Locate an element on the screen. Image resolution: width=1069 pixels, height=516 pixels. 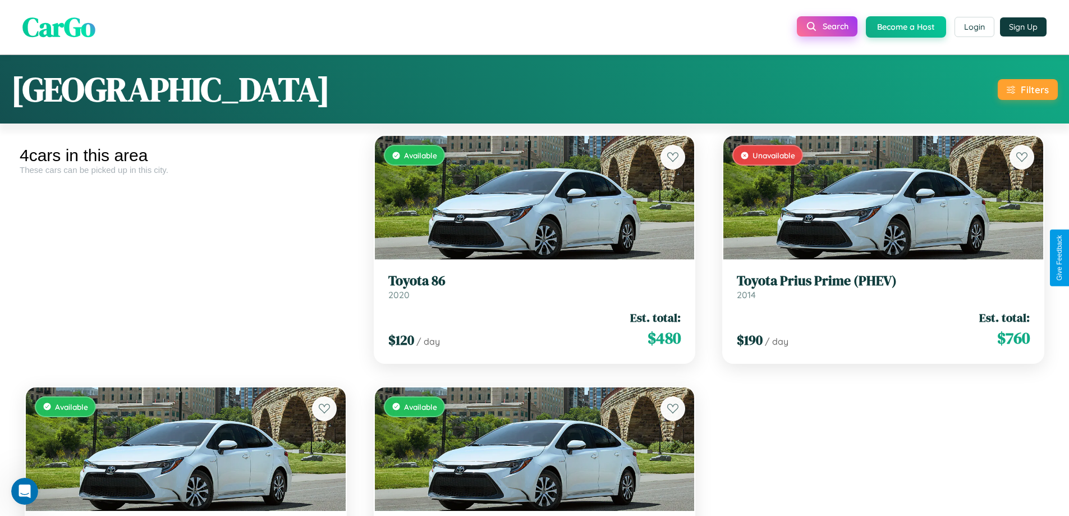
button: Search is located at coordinates (828, 26).